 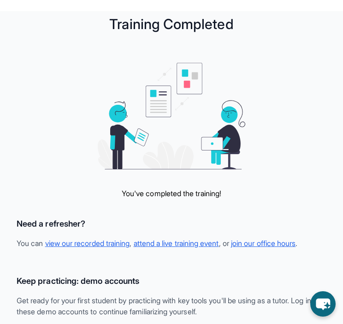 I want to click on a: attend a live training event, so click(x=176, y=243).